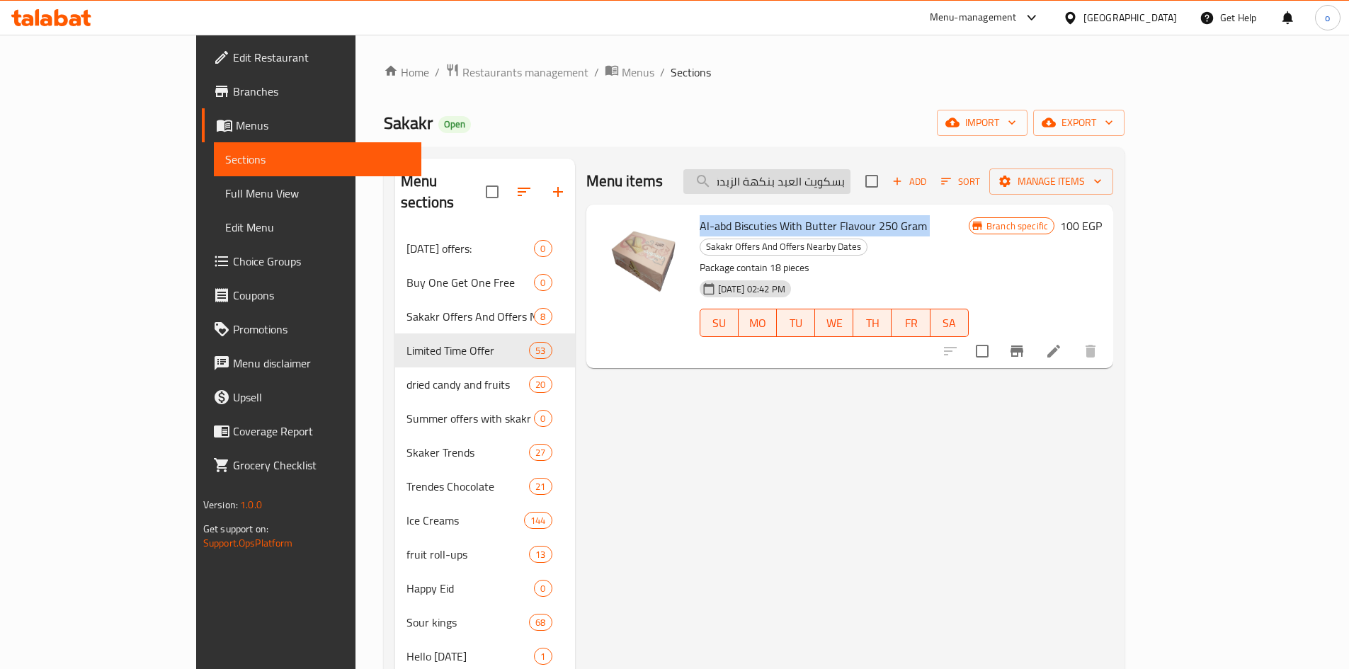  Describe the element at coordinates (485, 623) in the screenshot. I see `div: Sour kings68` at that location.